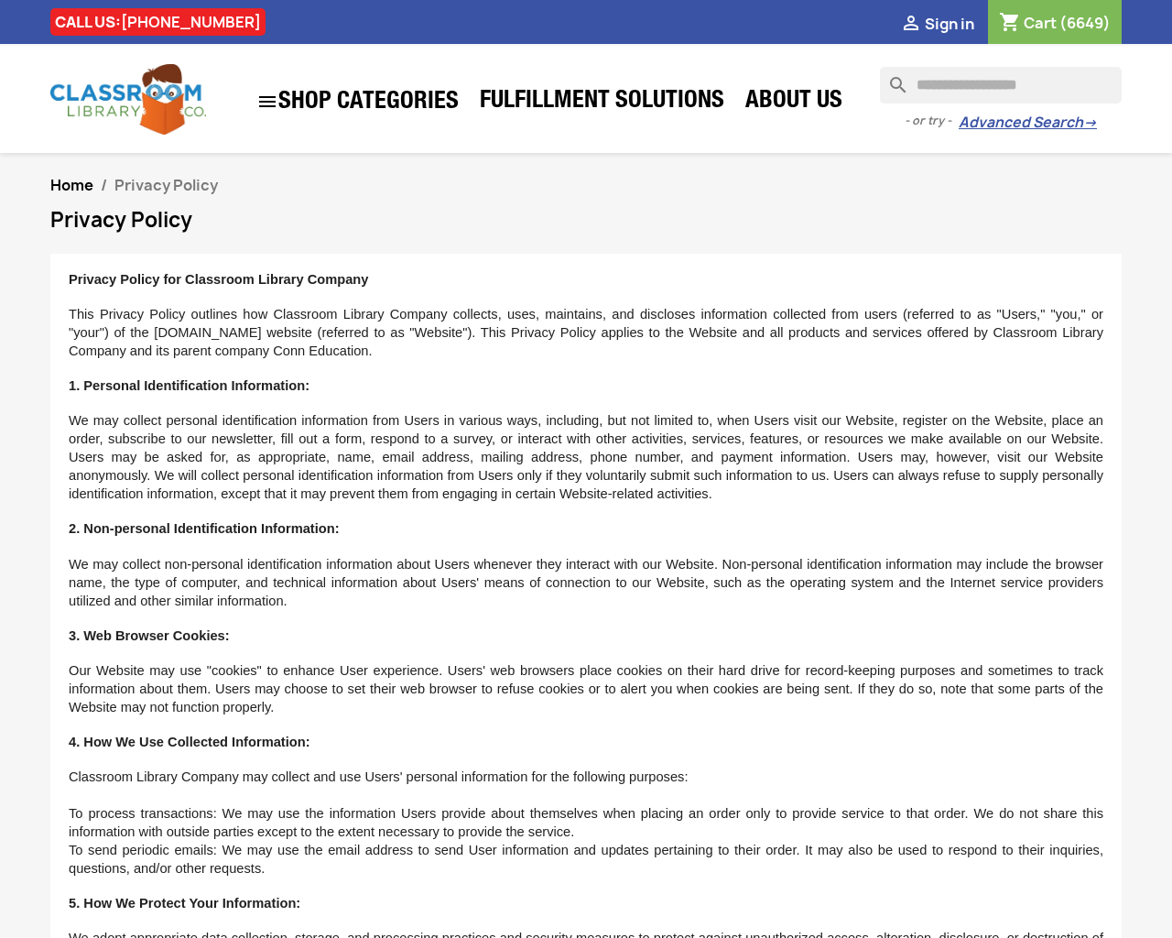 This screenshot has height=938, width=1172. Describe the element at coordinates (586, 689) in the screenshot. I see `p: Our Website may use "cookies" to enhance User experience. Users' web browsers place cookies on th...` at that location.